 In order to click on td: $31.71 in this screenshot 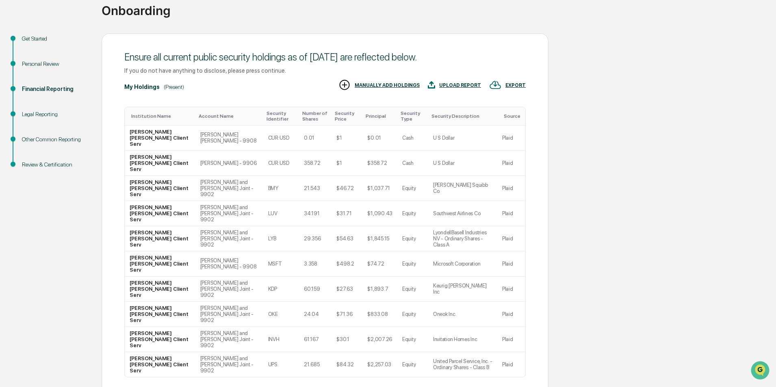, I will do `click(347, 214)`.